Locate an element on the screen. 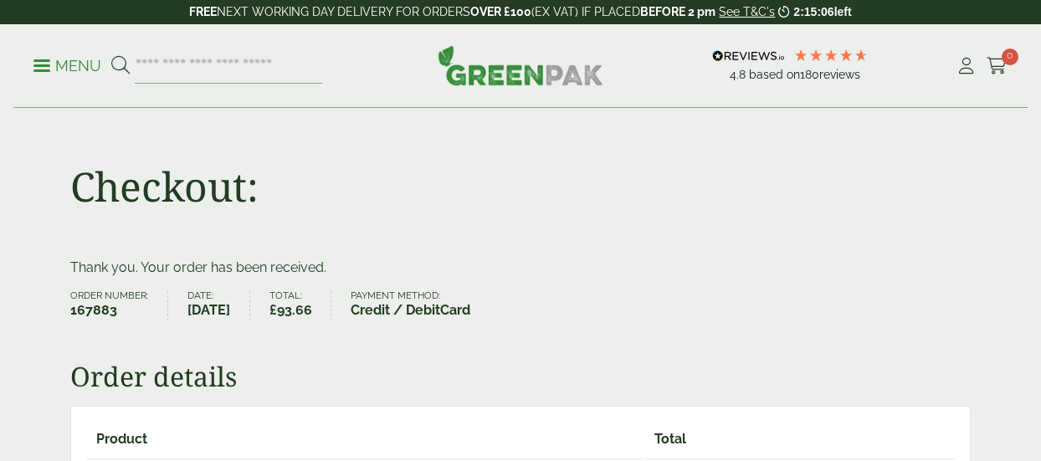 The width and height of the screenshot is (1041, 461). img: GreenPak Supplies is located at coordinates (520, 65).